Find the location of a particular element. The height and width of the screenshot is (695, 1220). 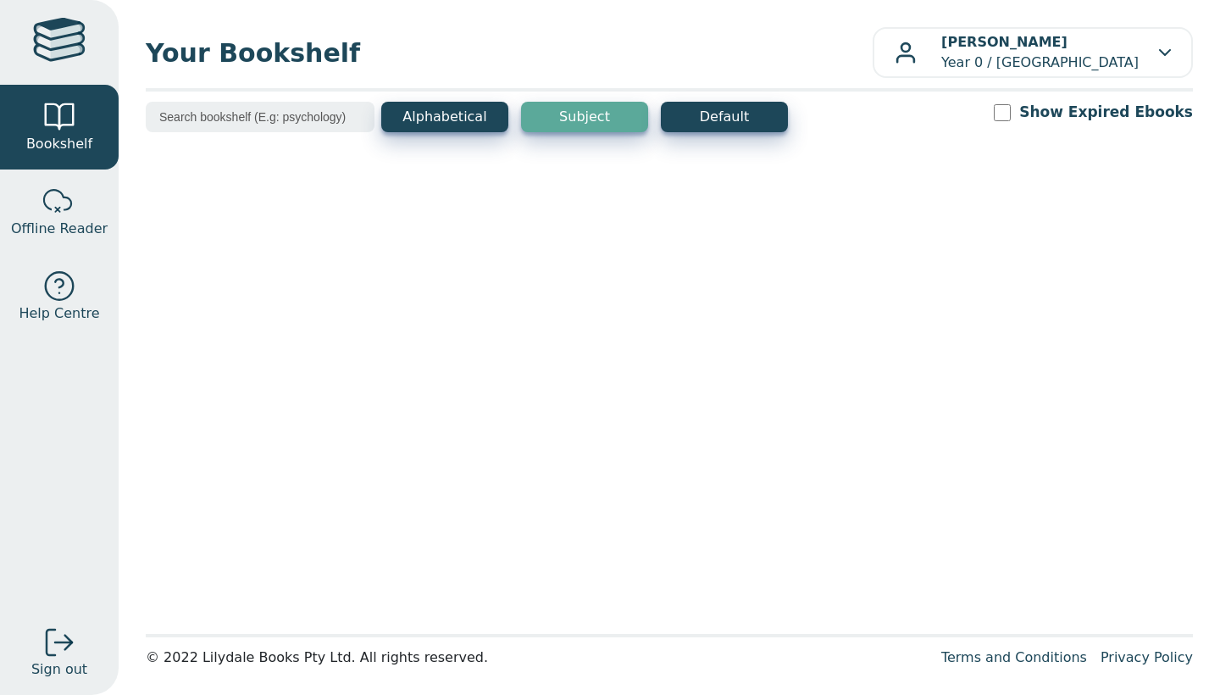

span: Sign out is located at coordinates (59, 669).